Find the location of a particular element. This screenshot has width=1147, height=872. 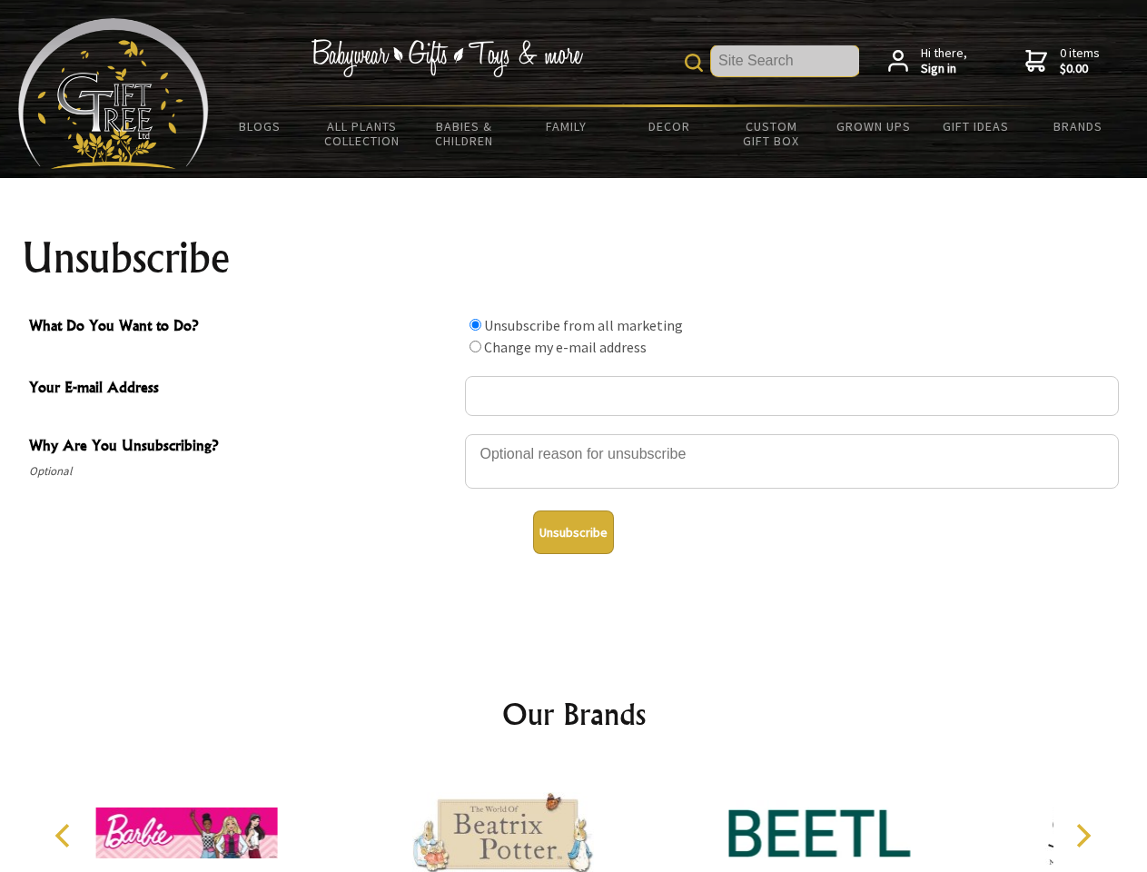

a: Family is located at coordinates (567, 126).